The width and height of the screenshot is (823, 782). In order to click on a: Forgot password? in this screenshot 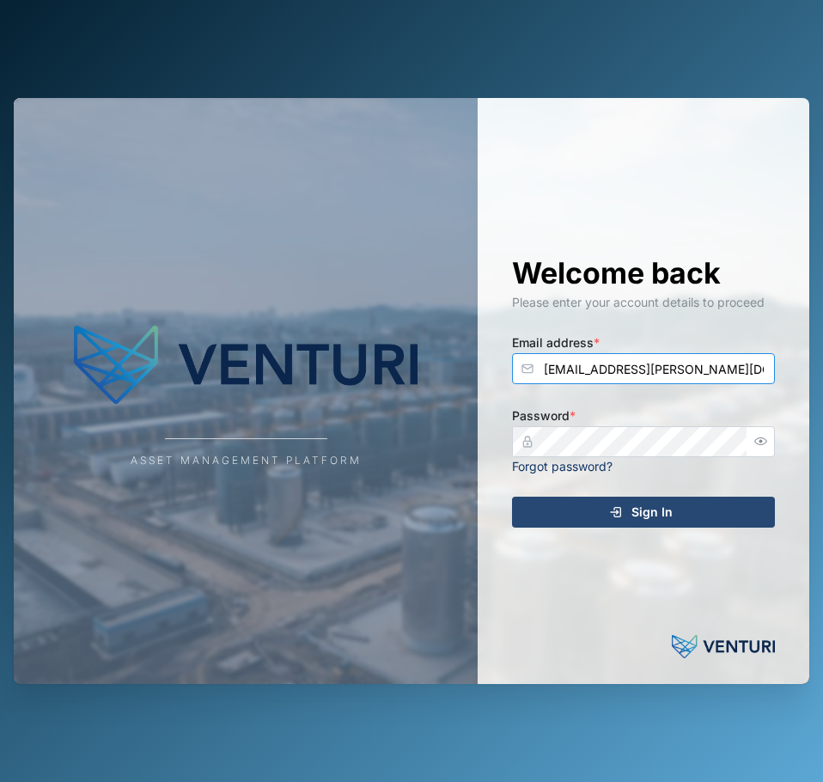, I will do `click(562, 465)`.